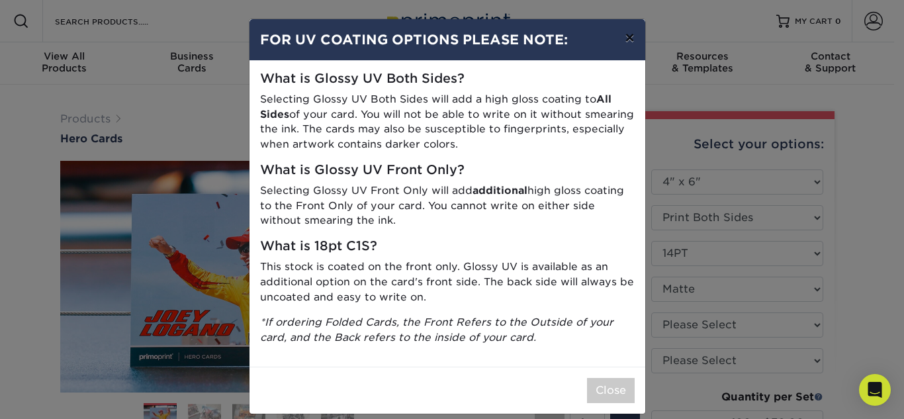 Image resolution: width=904 pixels, height=419 pixels. I want to click on strong: additional, so click(500, 190).